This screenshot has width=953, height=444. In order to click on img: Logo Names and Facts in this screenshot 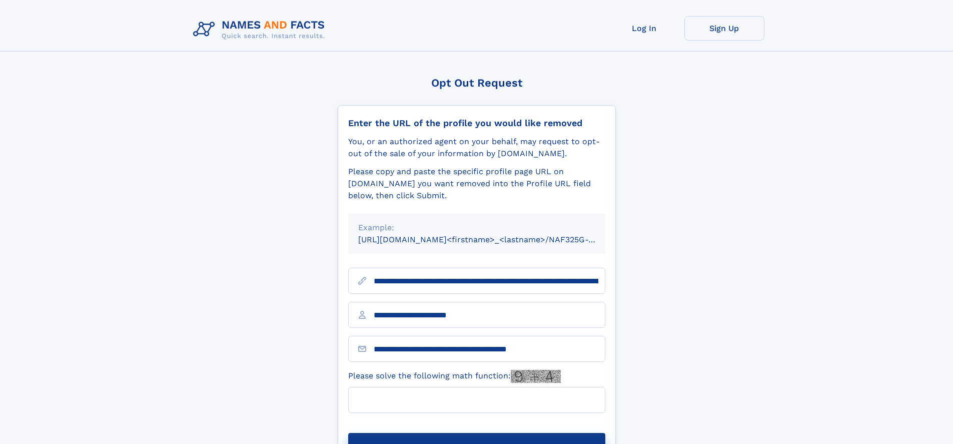, I will do `click(261, 30)`.